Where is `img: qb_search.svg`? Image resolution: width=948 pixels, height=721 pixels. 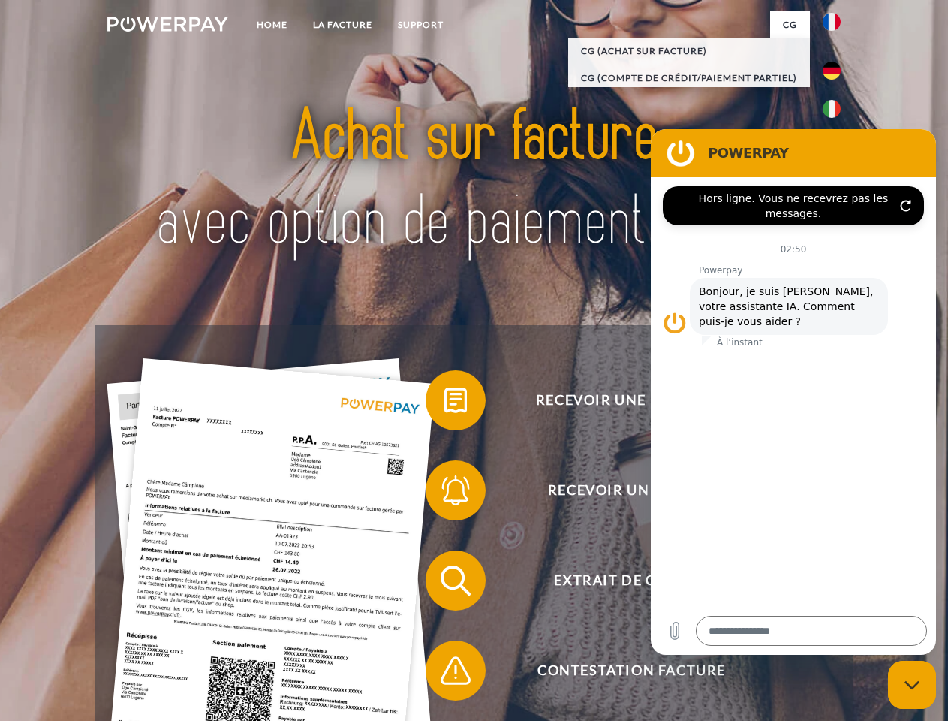
img: qb_search.svg is located at coordinates (456, 580).